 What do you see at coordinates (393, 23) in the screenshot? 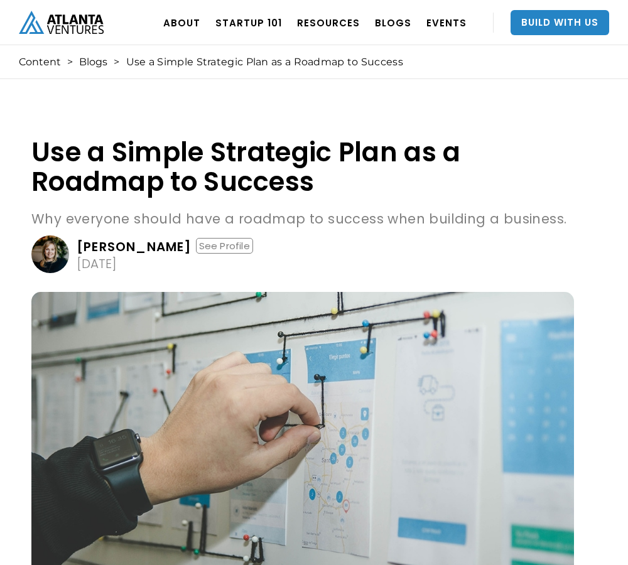
I see `a: BLOGS` at bounding box center [393, 23].